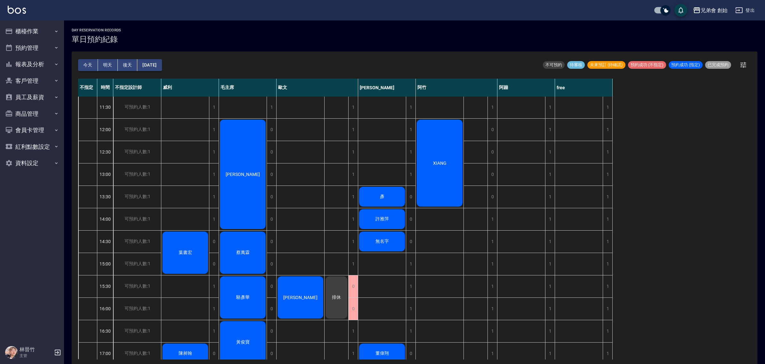  Describe the element at coordinates (647, 65) in the screenshot. I see `span: 預約成功 (不指定)` at that location.